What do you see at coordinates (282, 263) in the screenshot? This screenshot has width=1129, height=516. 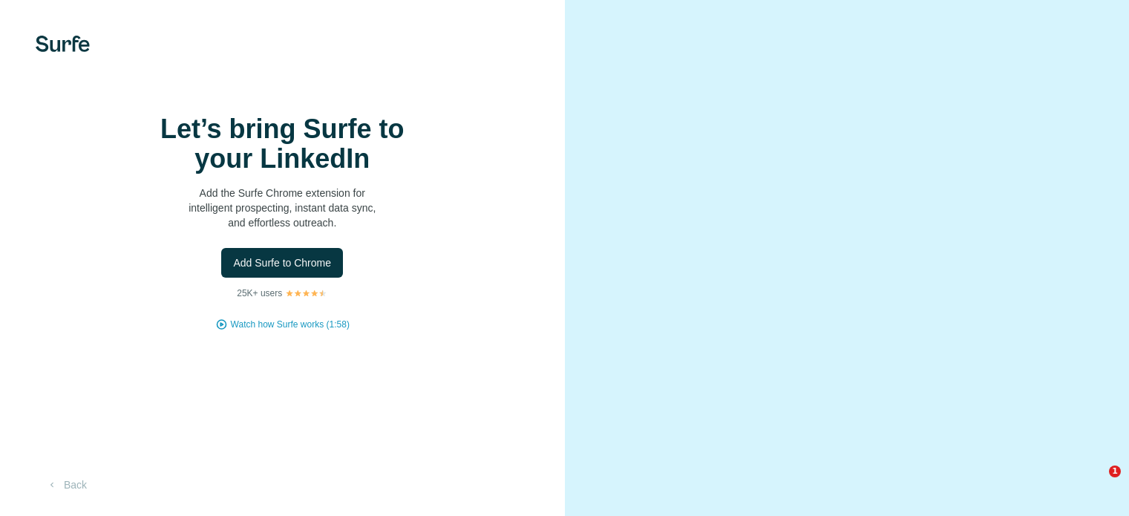 I see `button: Add Surfe to Chrome` at bounding box center [282, 263].